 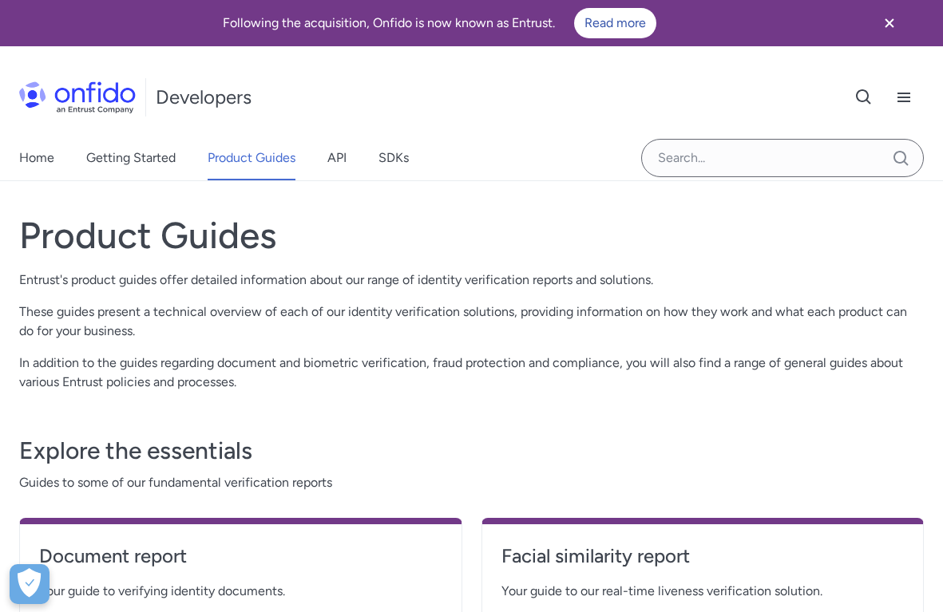 I want to click on p: In addition to the guides regarding document and biometric verification, fraud protection and com..., so click(x=471, y=373).